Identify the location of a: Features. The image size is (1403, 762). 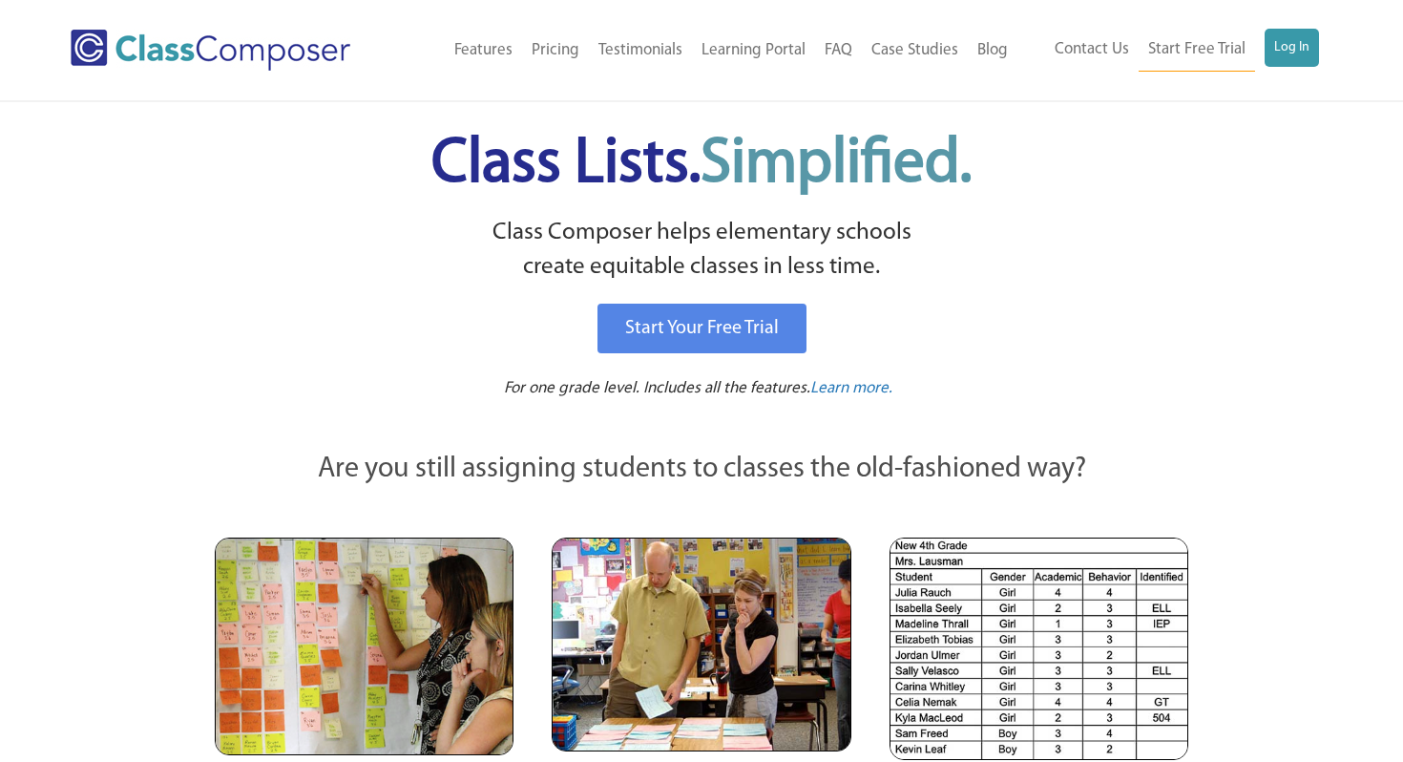
(483, 51).